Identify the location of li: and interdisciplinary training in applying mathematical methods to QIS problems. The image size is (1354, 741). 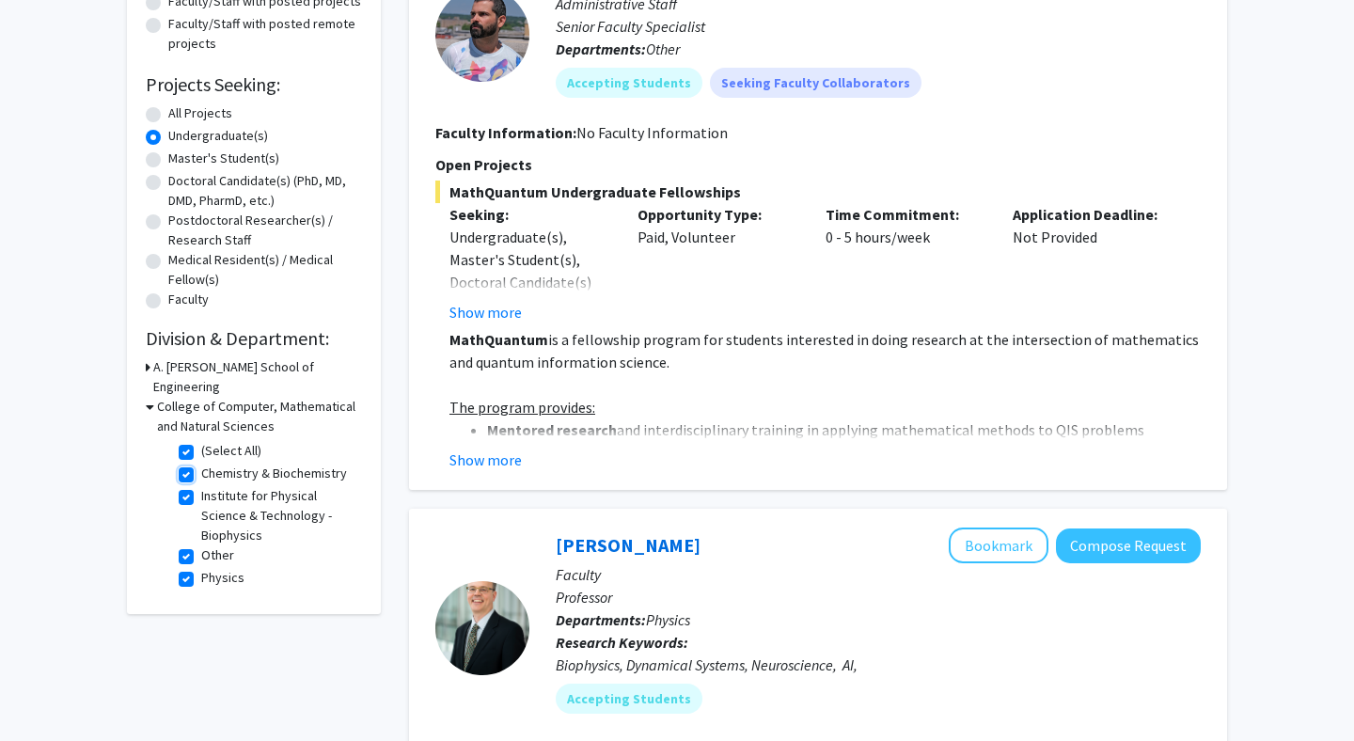
(843, 430).